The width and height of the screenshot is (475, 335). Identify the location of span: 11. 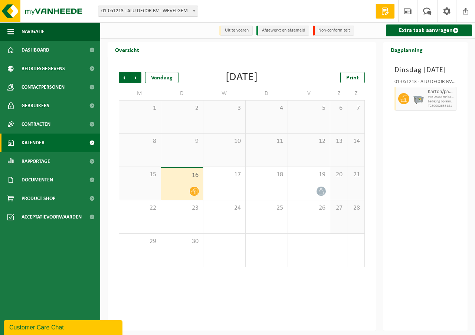
(267, 142).